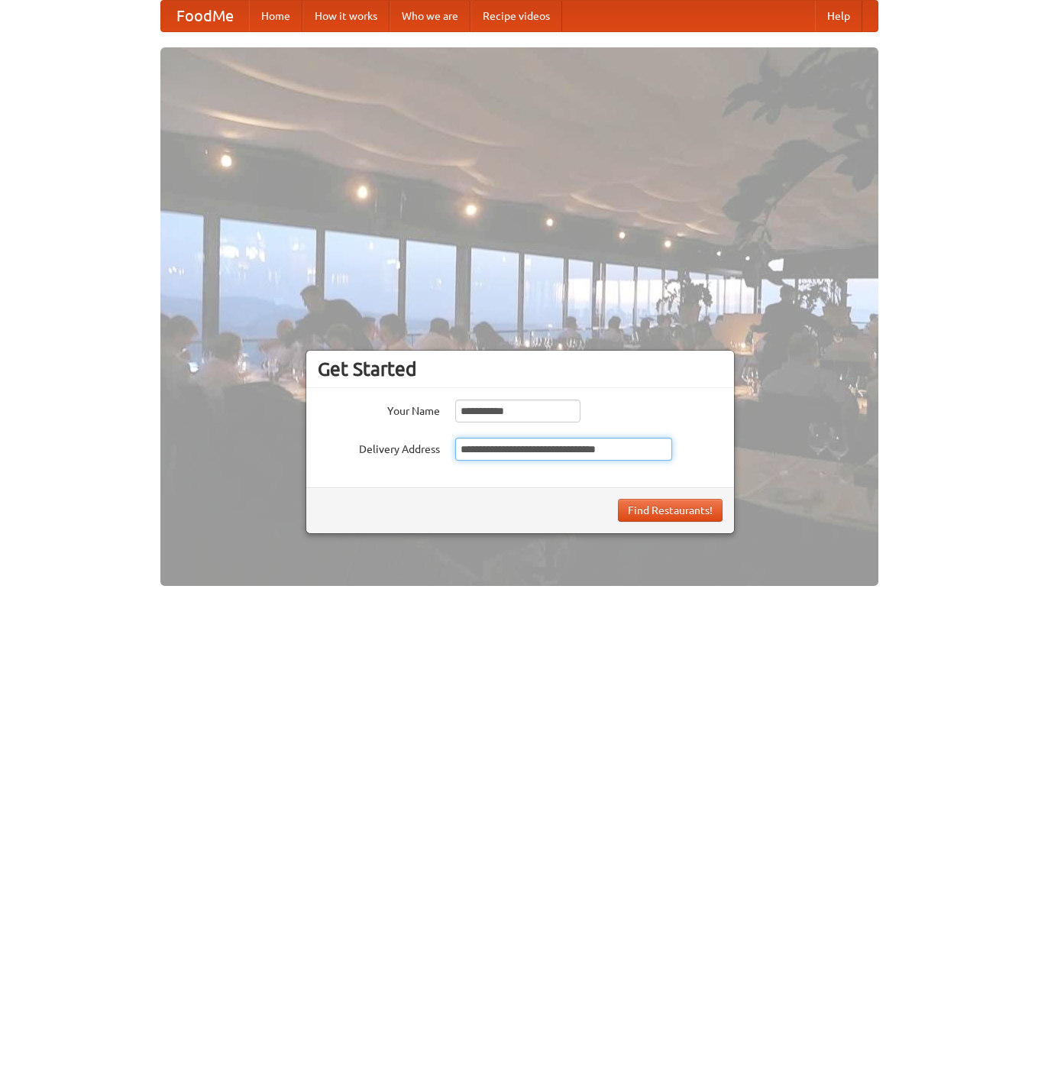  Describe the element at coordinates (430, 16) in the screenshot. I see `a: Who we are` at that location.